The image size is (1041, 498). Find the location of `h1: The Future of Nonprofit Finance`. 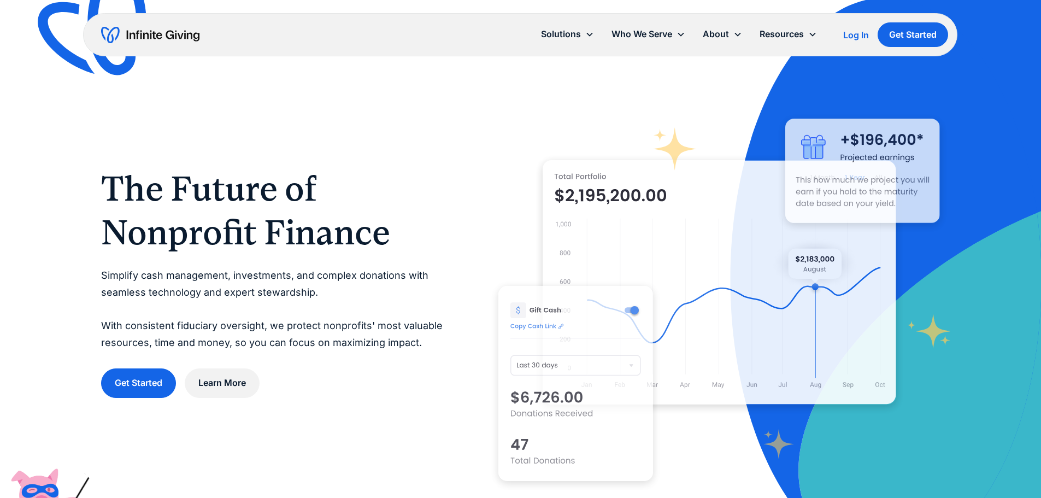

h1: The Future of Nonprofit Finance is located at coordinates (277, 210).